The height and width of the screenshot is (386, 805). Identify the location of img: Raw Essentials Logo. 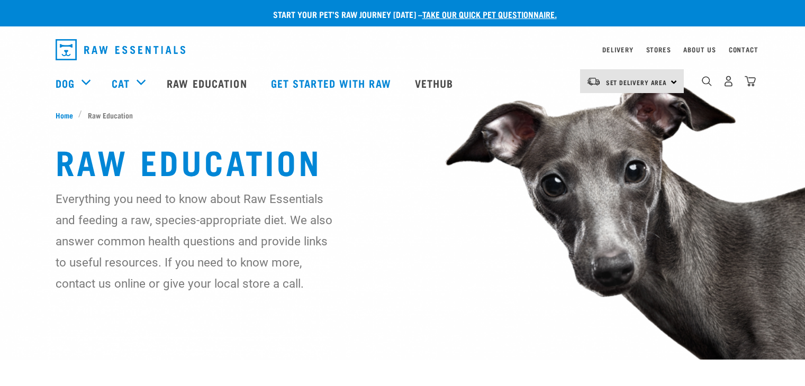
(120, 50).